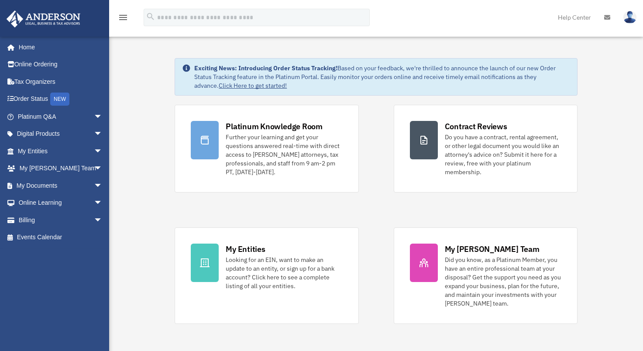 This screenshot has width=643, height=351. Describe the element at coordinates (61, 151) in the screenshot. I see `a: My Entitiesarrow_drop_down` at that location.